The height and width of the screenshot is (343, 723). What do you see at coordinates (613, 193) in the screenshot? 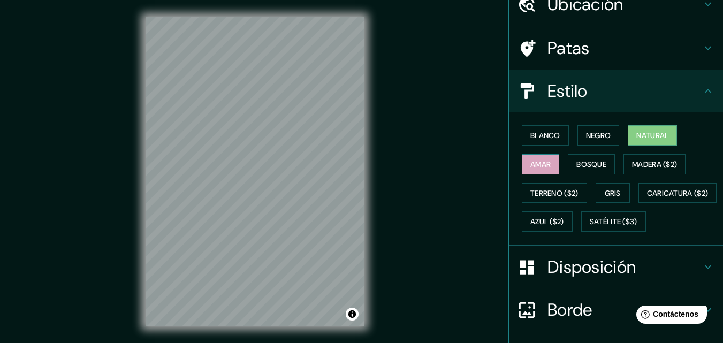
I see `button: Gris` at bounding box center [613, 193].